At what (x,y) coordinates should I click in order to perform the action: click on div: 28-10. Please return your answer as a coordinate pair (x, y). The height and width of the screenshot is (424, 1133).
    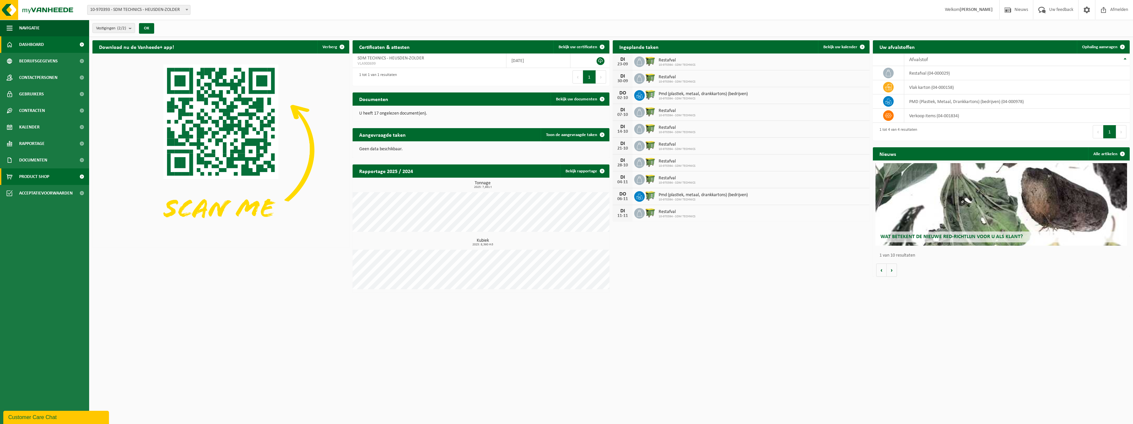
    Looking at the image, I should click on (623, 165).